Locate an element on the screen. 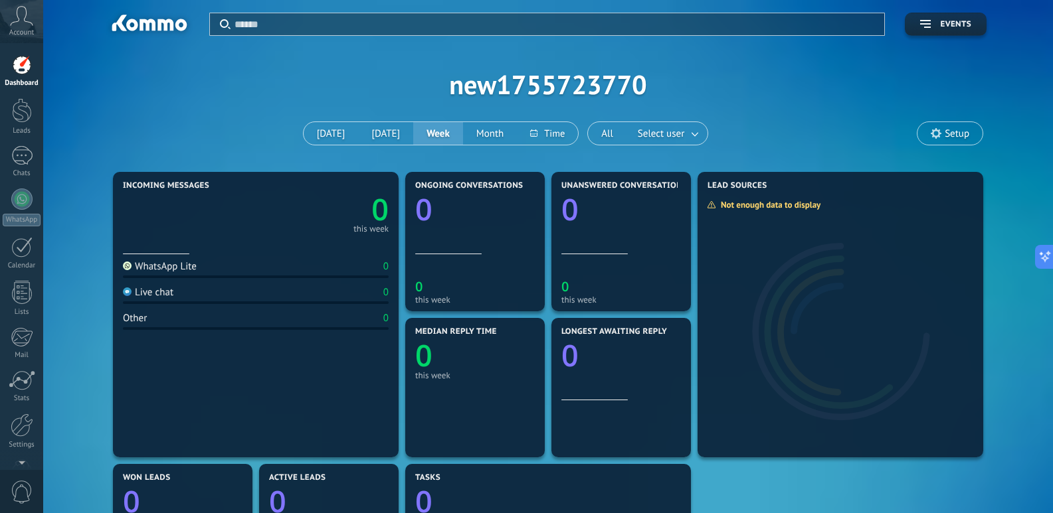 This screenshot has height=513, width=1053. button: Month is located at coordinates (489, 133).